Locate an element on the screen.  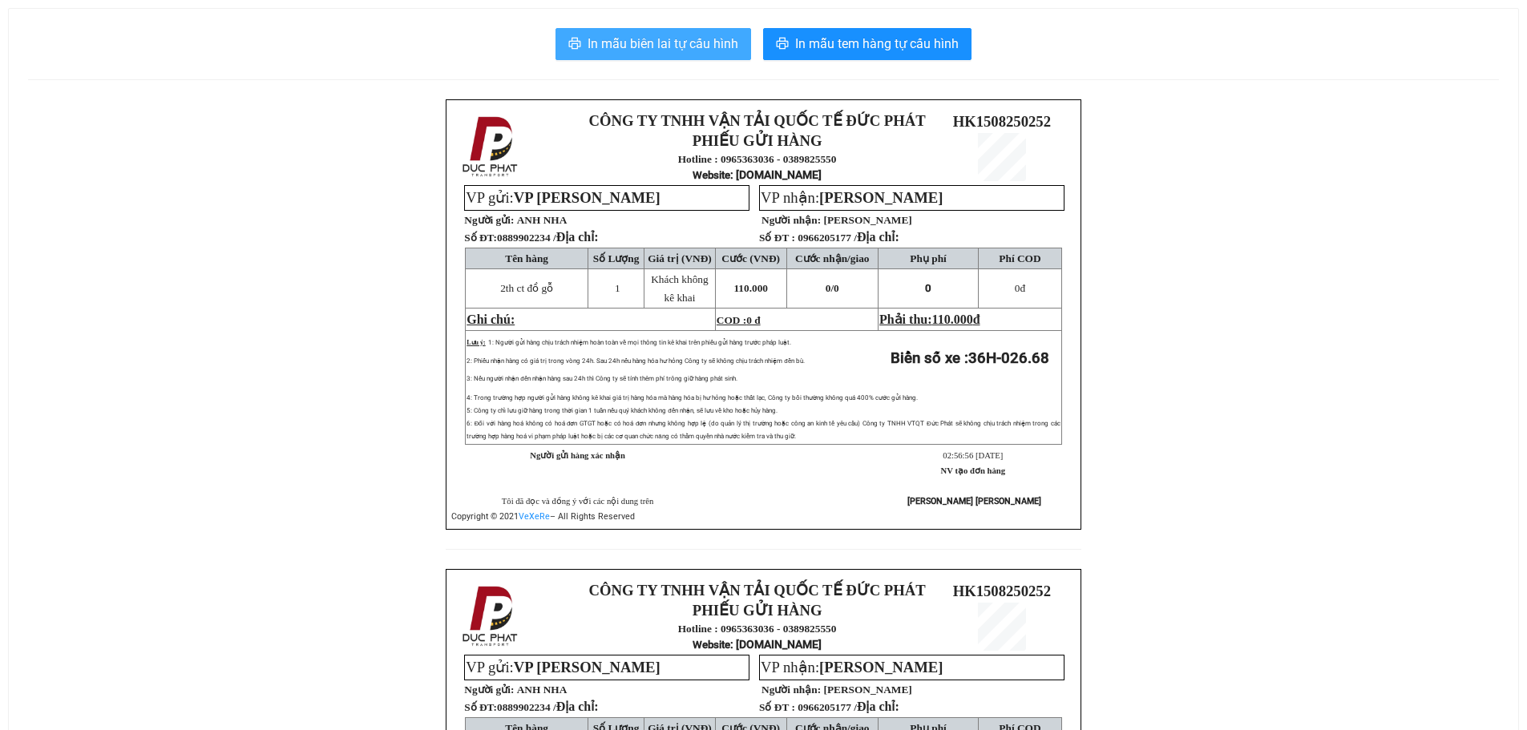
span: 1 is located at coordinates (617, 288).